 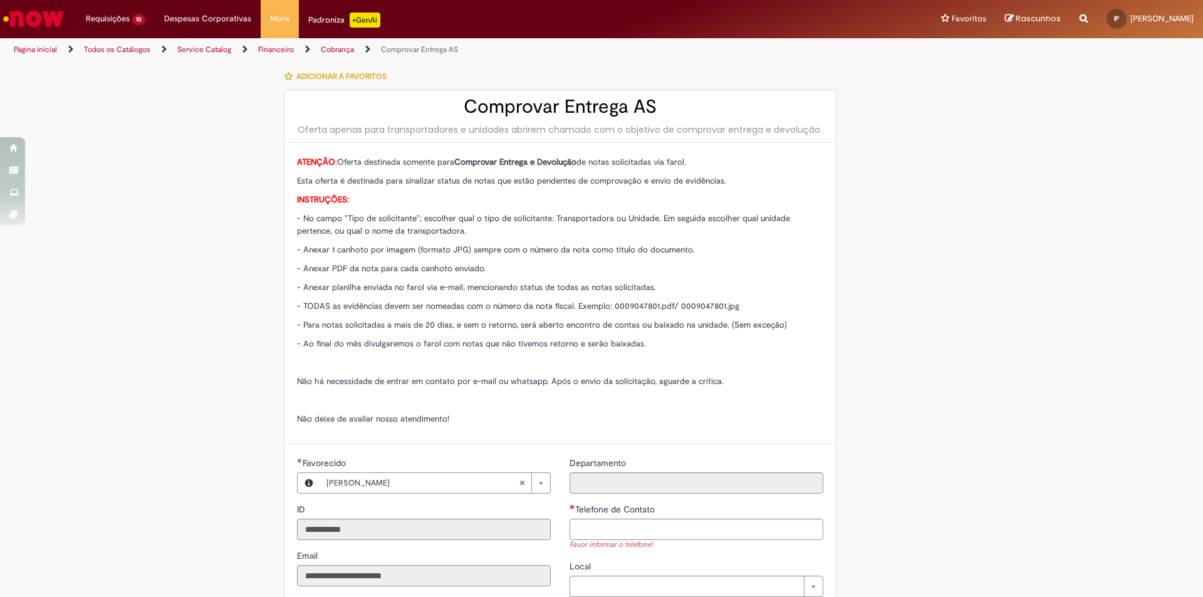 I want to click on span: Não há necessidade de entrar em contato por e-mail ou whatsapp. Após o envio da solicitação, agua..., so click(x=510, y=381).